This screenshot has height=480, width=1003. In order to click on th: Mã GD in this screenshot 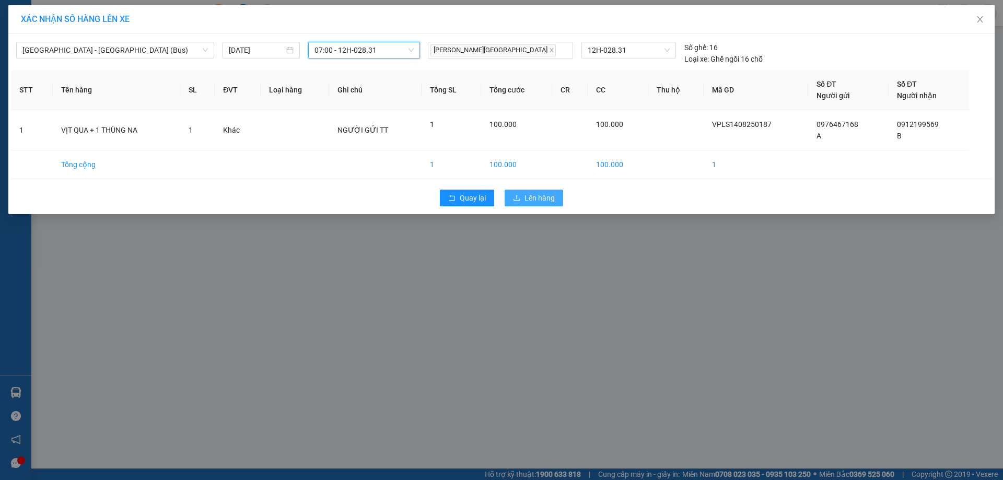, I will do `click(756, 90)`.